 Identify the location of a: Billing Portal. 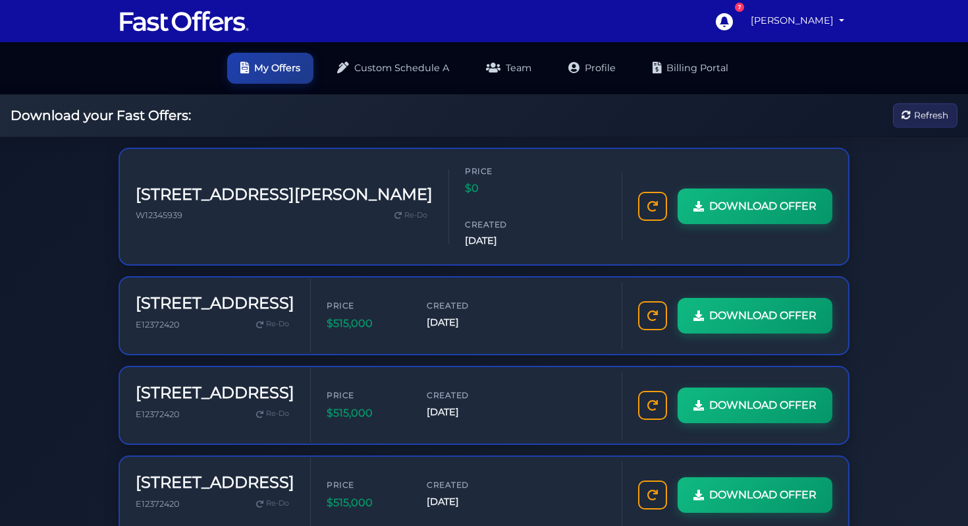
(690, 68).